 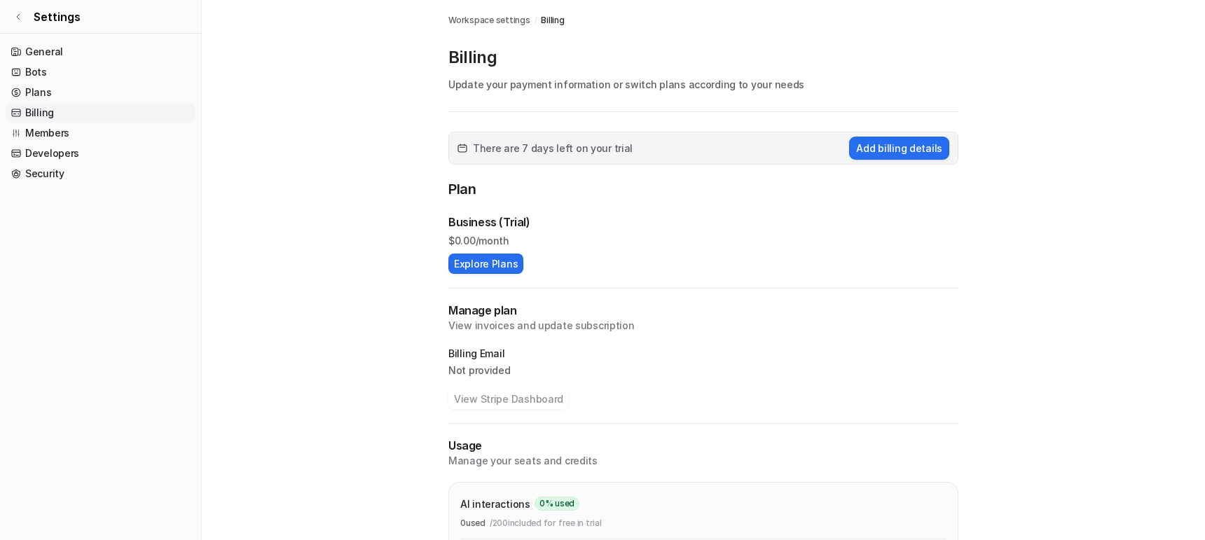 I want to click on p: 0 used, so click(x=473, y=523).